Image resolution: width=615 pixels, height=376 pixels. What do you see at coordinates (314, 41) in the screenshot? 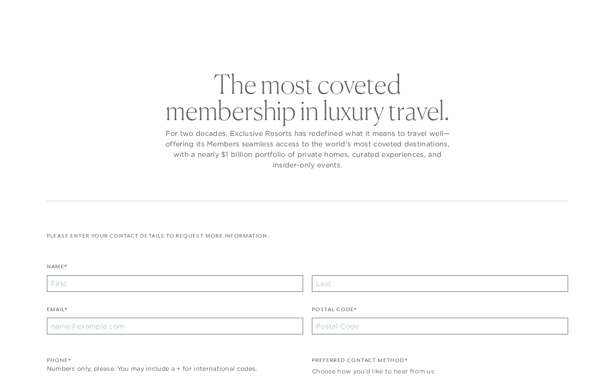
I see `a: Membership` at bounding box center [314, 41].